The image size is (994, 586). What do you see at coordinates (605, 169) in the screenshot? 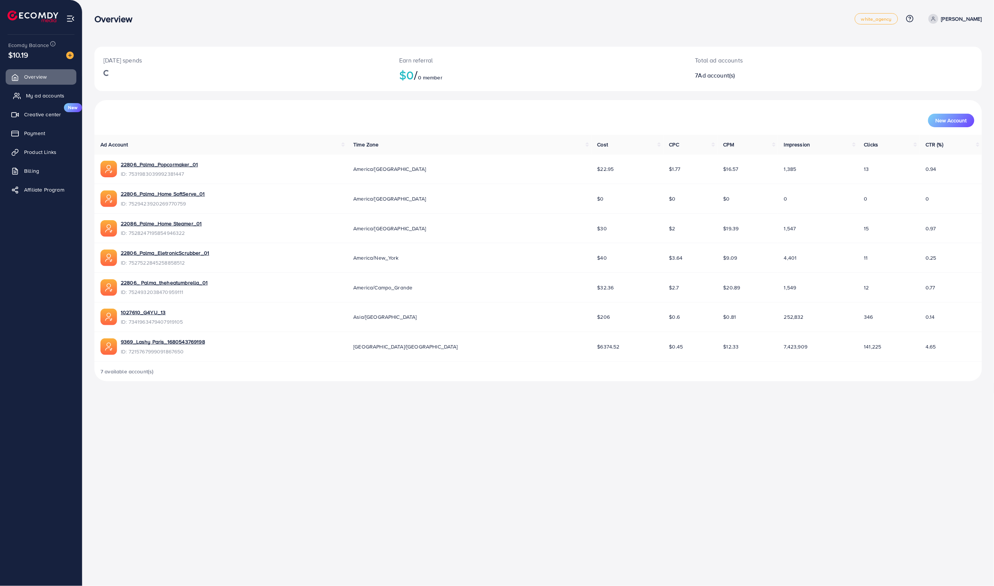
I see `span: $22.95` at bounding box center [605, 169].